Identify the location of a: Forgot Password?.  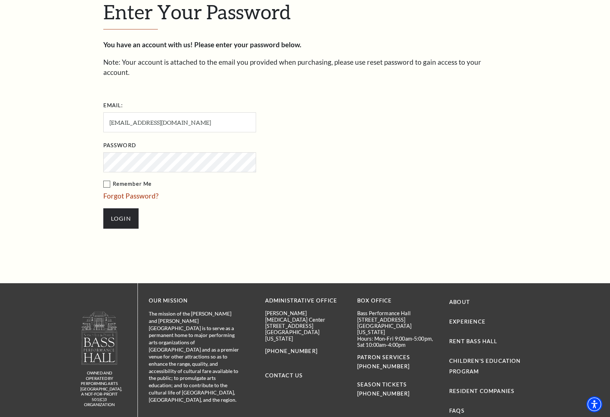
(131, 196).